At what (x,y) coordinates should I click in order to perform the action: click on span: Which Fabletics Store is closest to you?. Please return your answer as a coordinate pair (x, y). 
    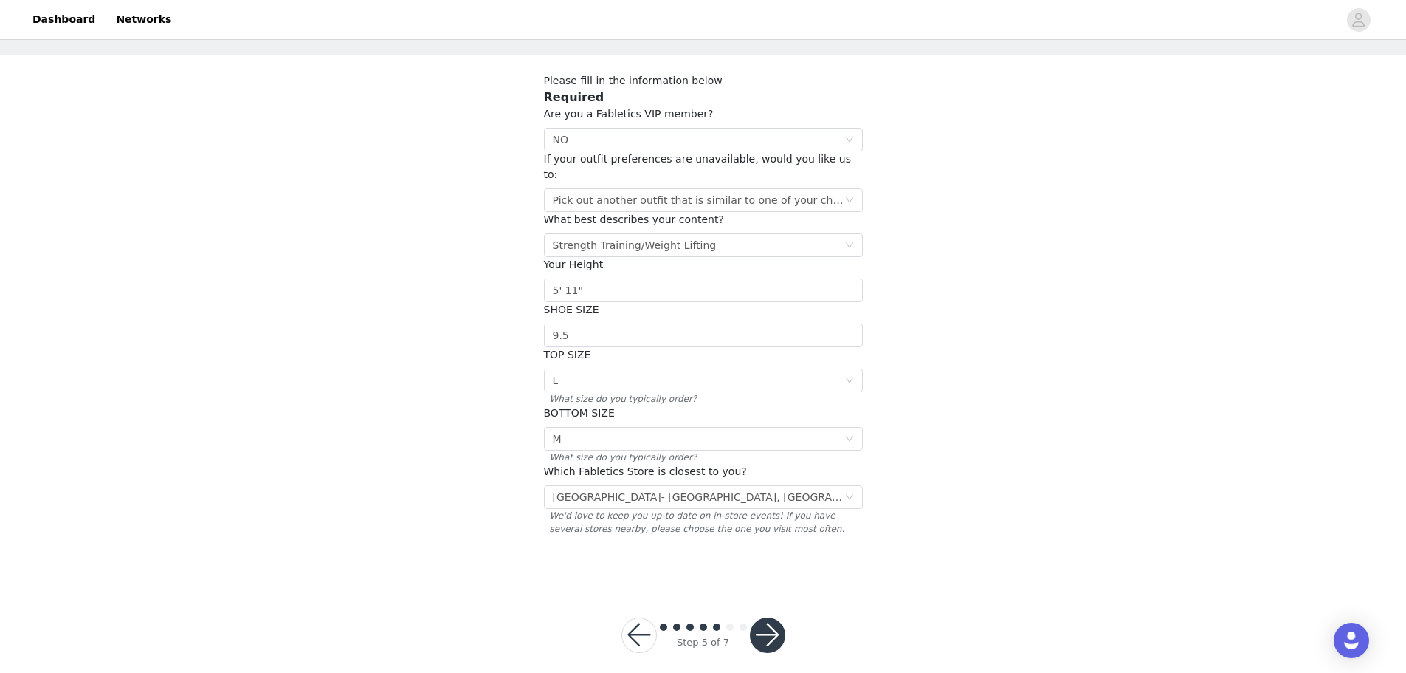
    Looking at the image, I should click on (645, 471).